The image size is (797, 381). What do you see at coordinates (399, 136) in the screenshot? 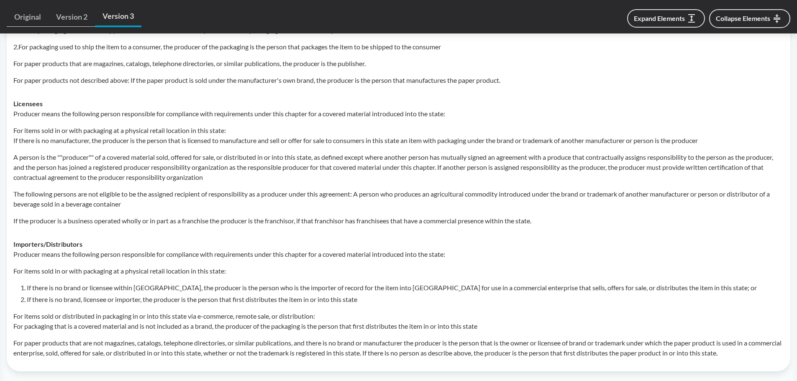
I see `p: For items sold in or with packaging at a physical retail location in this state: If there is no m...` at bounding box center [399, 136].